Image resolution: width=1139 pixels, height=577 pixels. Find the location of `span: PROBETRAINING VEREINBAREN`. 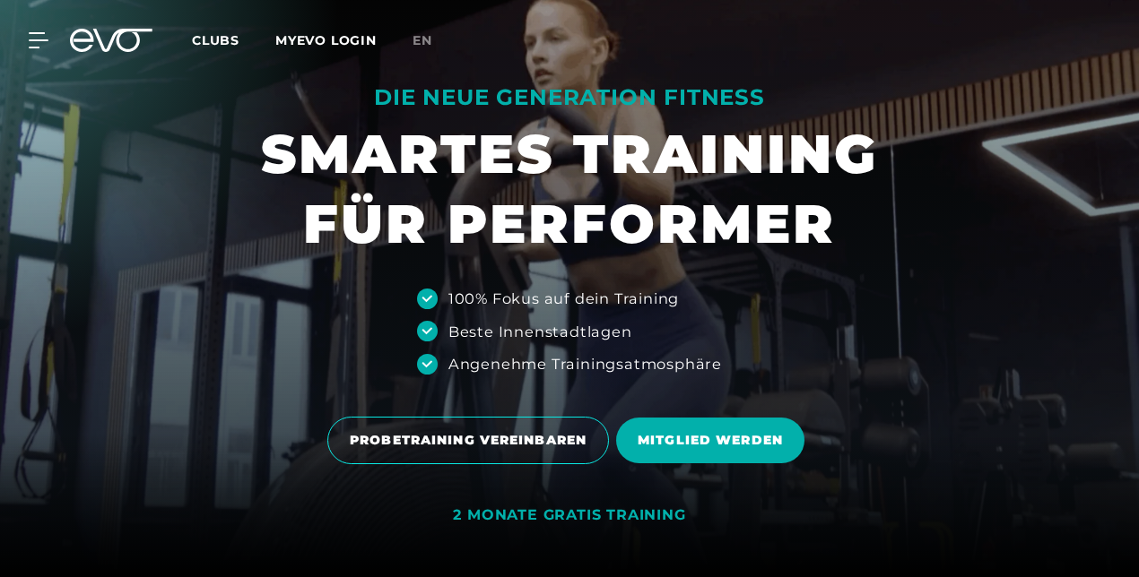

span: PROBETRAINING VEREINBAREN is located at coordinates (468, 440).